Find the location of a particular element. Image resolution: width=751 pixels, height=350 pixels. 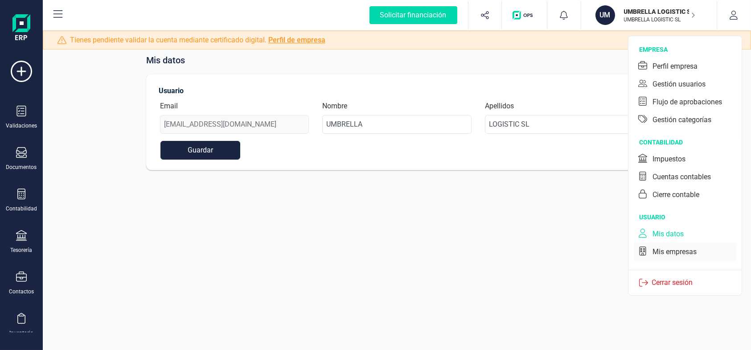

div: Perfil empresa is located at coordinates (675, 66).